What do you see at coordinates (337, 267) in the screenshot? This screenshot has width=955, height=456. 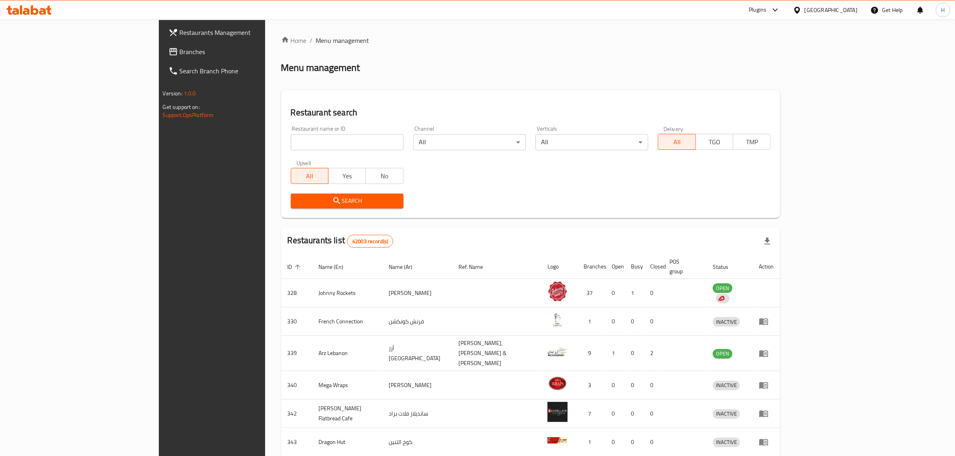 I see `span: Name (En)` at bounding box center [337, 267].